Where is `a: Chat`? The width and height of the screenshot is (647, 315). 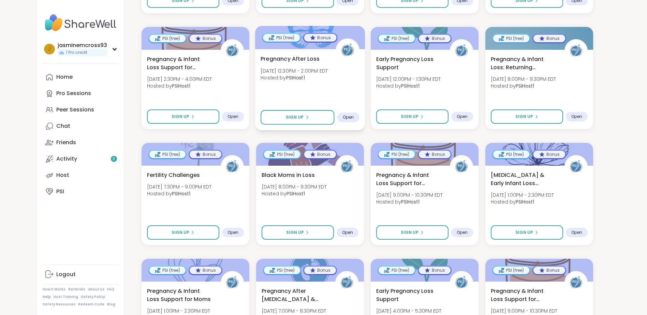
a: Chat is located at coordinates (80, 126).